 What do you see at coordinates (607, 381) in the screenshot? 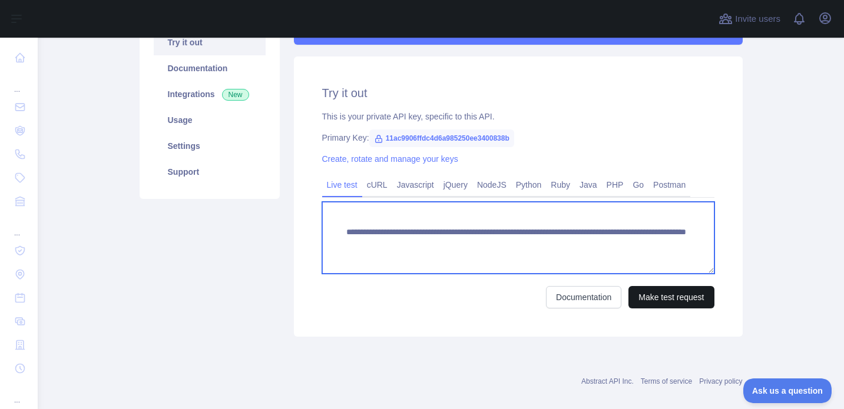
I see `a: Abstract API Inc.` at bounding box center [607, 381].